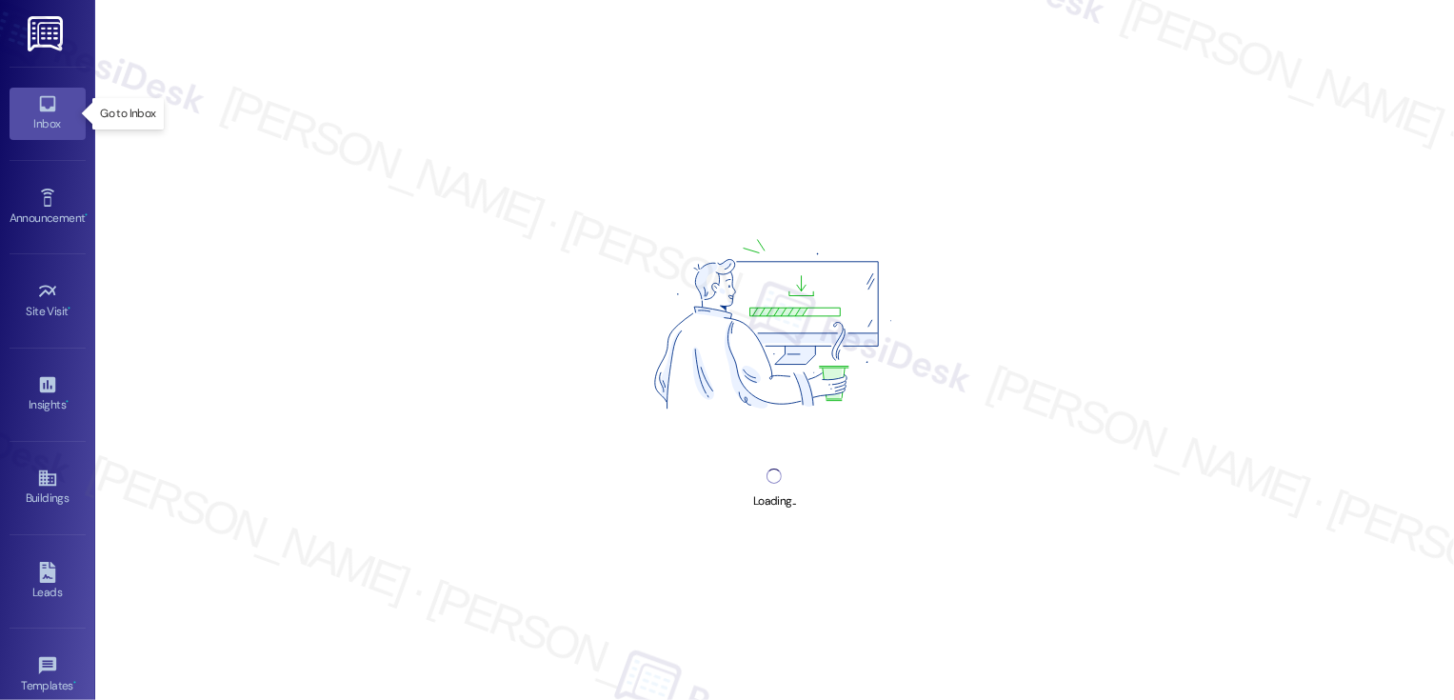 The image size is (1454, 700). Describe the element at coordinates (774, 501) in the screenshot. I see `div: Loading...` at that location.